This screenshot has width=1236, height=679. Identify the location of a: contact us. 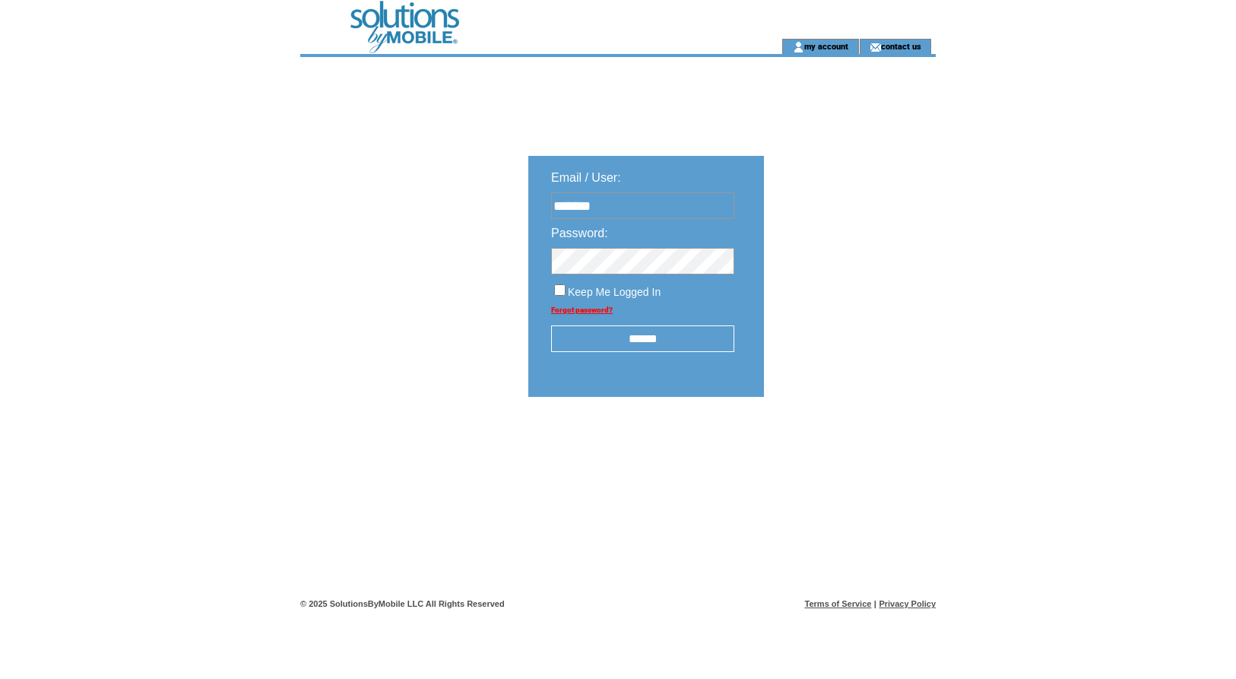
(901, 46).